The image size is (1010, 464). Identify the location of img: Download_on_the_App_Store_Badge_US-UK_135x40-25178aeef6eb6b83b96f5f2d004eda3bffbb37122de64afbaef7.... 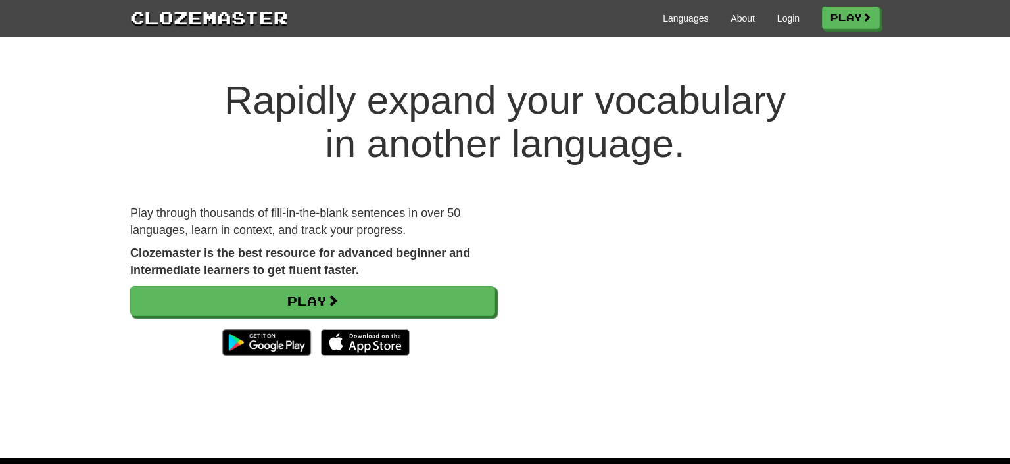
(365, 343).